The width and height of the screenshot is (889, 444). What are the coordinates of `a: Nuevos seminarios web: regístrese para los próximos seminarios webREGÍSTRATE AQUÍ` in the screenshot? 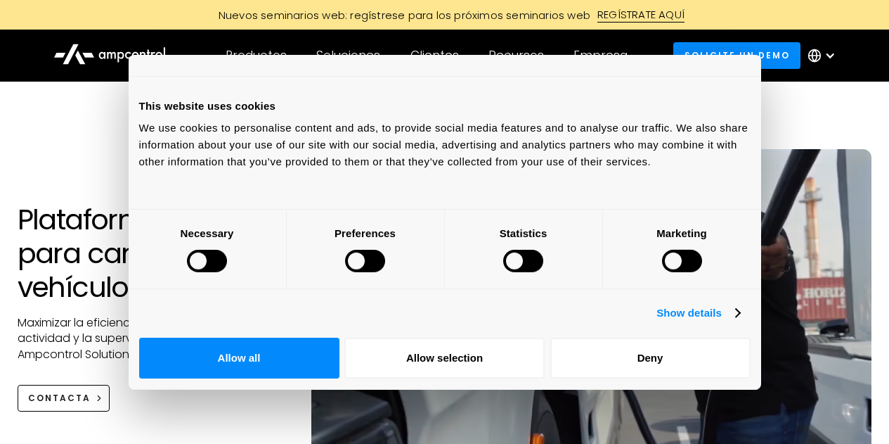 It's located at (445, 15).